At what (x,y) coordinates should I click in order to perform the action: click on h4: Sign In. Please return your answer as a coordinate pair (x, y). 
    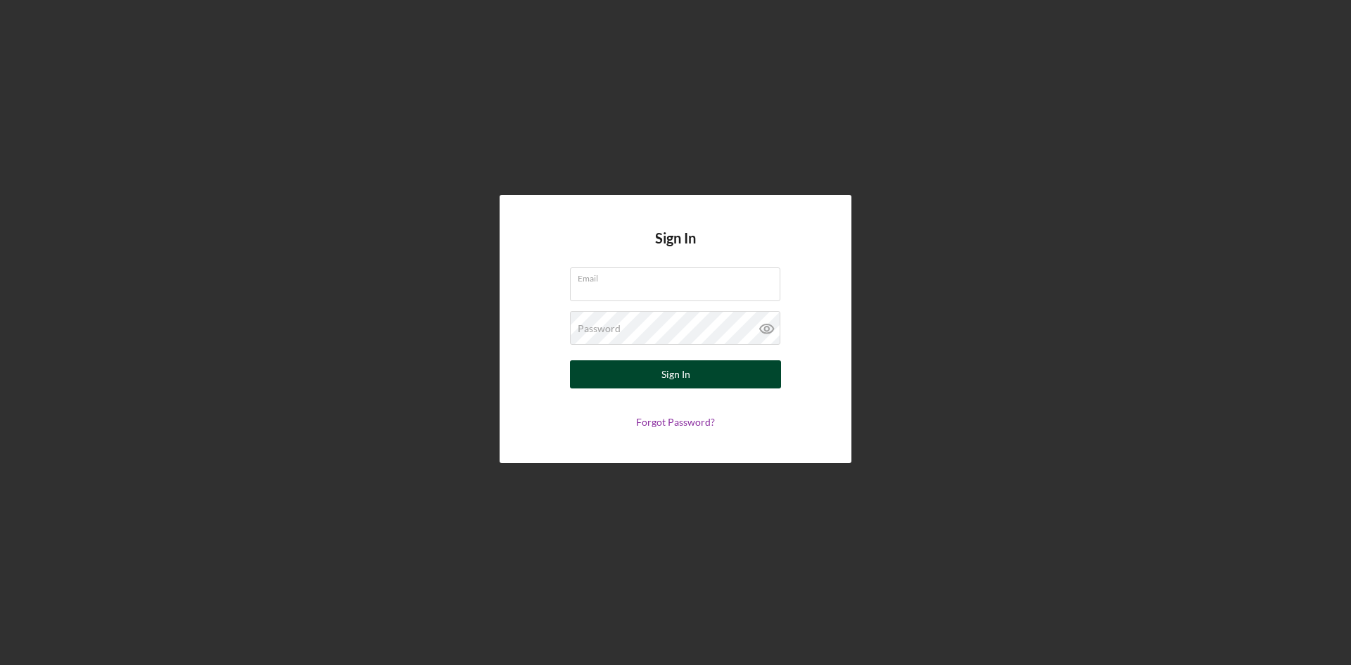
    Looking at the image, I should click on (675, 248).